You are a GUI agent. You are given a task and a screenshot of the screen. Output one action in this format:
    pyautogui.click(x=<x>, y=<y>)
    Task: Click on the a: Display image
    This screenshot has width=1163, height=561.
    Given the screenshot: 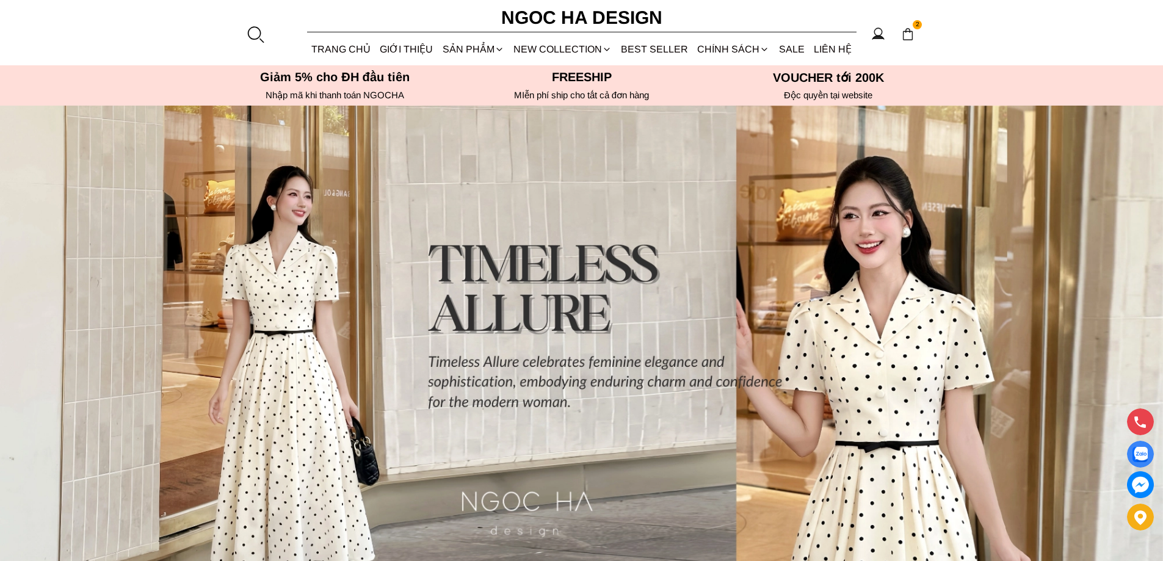 What is the action you would take?
    pyautogui.click(x=1141, y=454)
    